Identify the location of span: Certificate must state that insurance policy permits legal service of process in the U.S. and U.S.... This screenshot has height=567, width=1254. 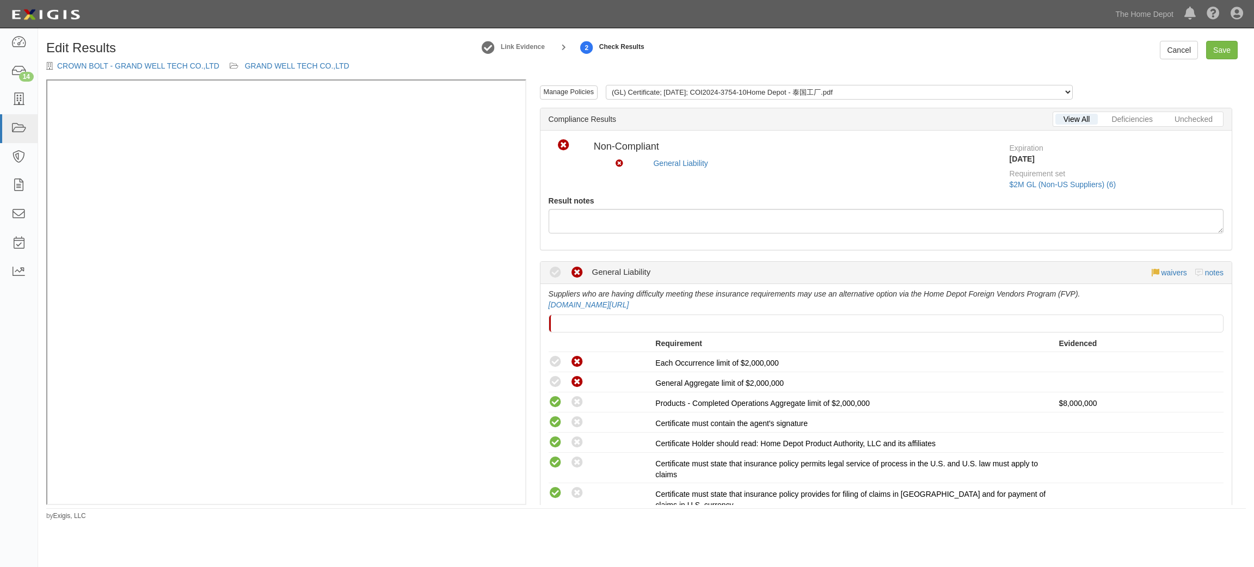
(847, 469).